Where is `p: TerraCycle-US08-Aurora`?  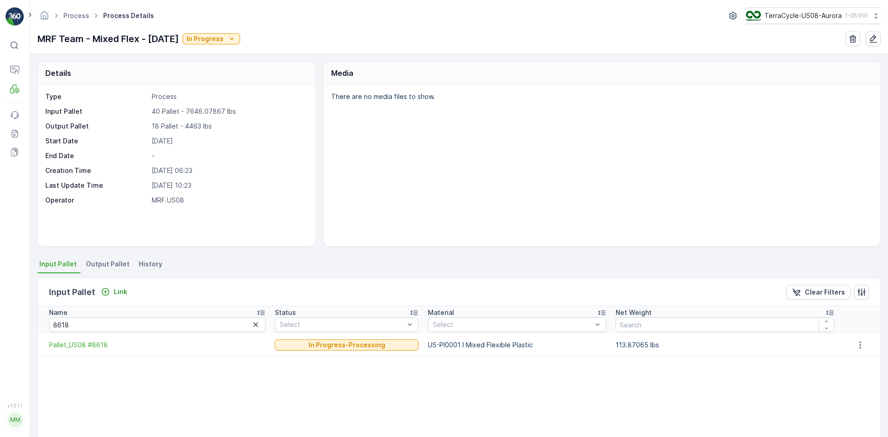 p: TerraCycle-US08-Aurora is located at coordinates (803, 16).